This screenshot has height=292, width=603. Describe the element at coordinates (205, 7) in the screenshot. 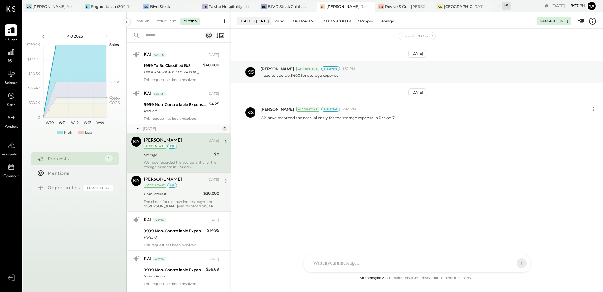

I see `div: TH` at that location.